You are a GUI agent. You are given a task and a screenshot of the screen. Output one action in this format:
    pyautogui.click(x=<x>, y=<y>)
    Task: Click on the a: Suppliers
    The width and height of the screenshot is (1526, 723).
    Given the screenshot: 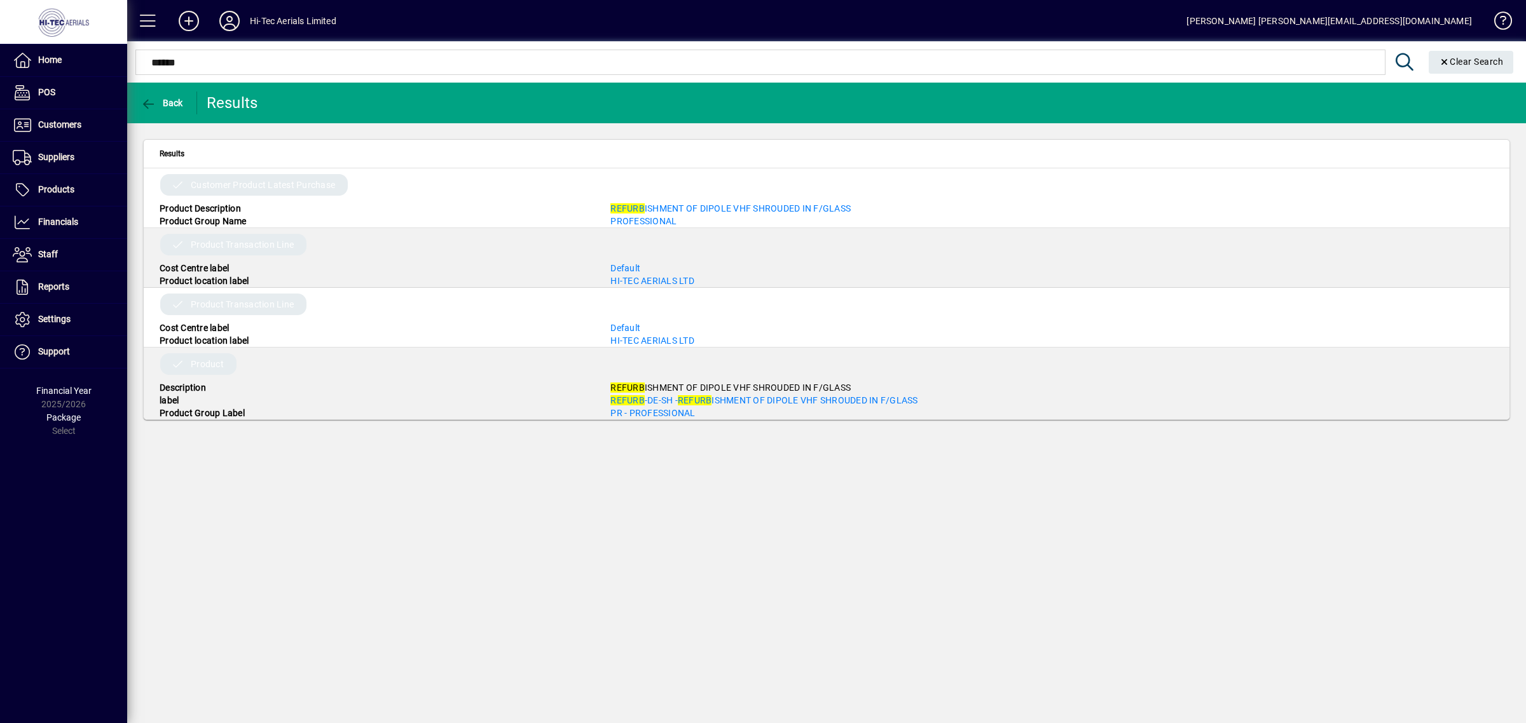 What is the action you would take?
    pyautogui.click(x=67, y=158)
    